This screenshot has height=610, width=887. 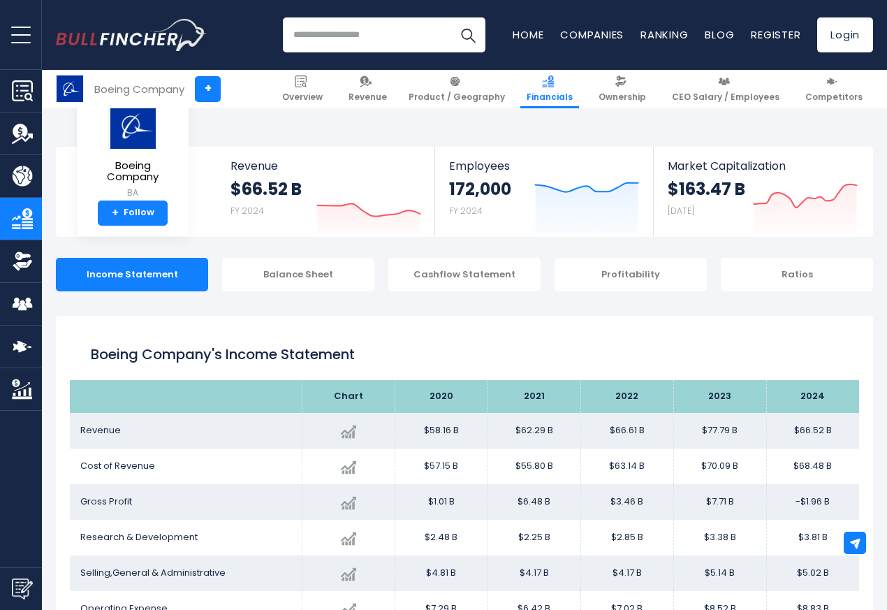 I want to click on a: Ownership, so click(x=622, y=89).